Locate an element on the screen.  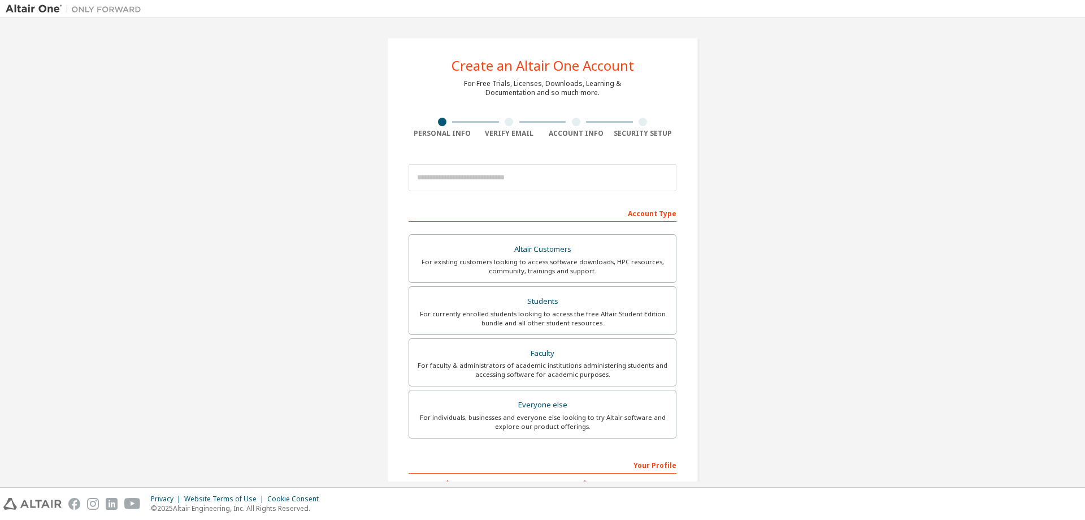
div: For Free Trials, Licenses, Downloads, Learning & Documentation and so much more. is located at coordinates (543, 88).